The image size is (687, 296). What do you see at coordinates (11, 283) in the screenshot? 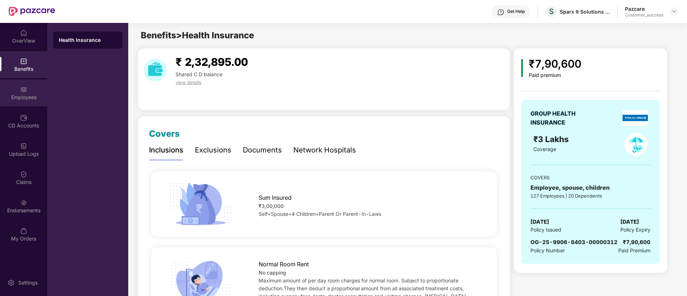
I see `img: svg+xml;base64,PHN2ZyBpZD0iU2V0dGluZy0yMHgyMCIgeG1sbnM9Imh0dHA6Ly93d3cudzMub3JnLzIwMDAvc3ZnIiB3aW...` at bounding box center [11, 283].